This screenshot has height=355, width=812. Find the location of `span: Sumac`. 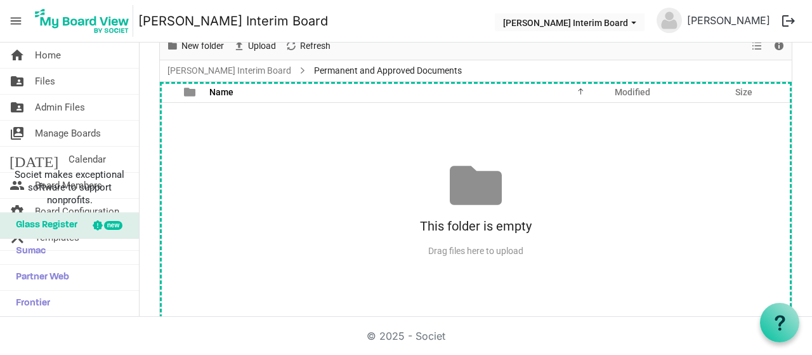

span: Sumac is located at coordinates (27, 251).